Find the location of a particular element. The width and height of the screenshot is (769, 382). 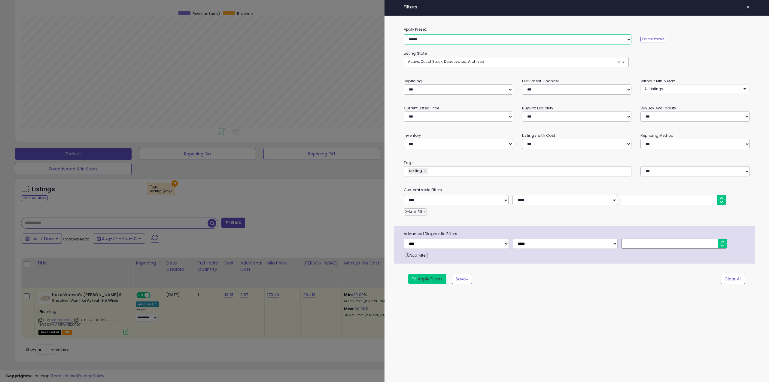

span: All Listings is located at coordinates (654, 89).